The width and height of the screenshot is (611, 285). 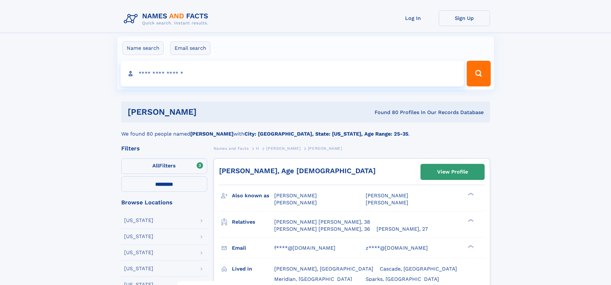 What do you see at coordinates (253, 268) in the screenshot?
I see `h3: Lived in` at bounding box center [253, 268].